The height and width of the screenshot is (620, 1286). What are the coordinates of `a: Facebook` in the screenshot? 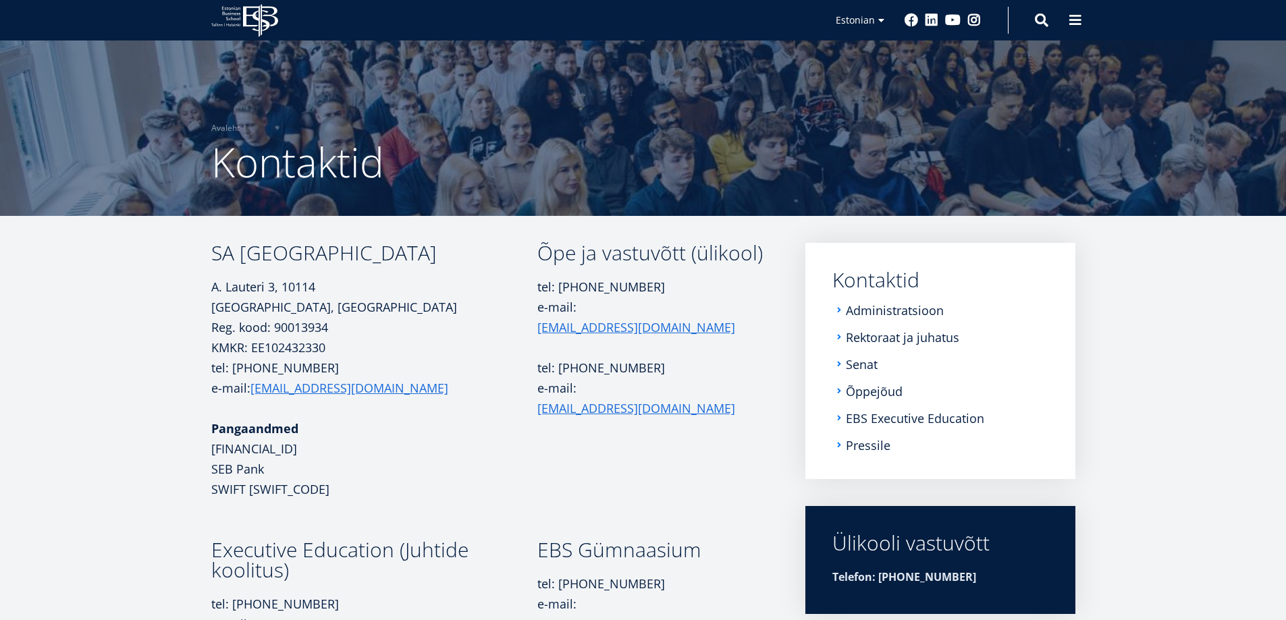 It's located at (911, 20).